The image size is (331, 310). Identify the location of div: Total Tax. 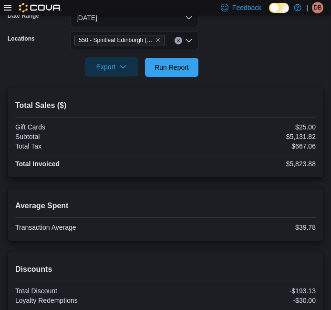
(89, 146).